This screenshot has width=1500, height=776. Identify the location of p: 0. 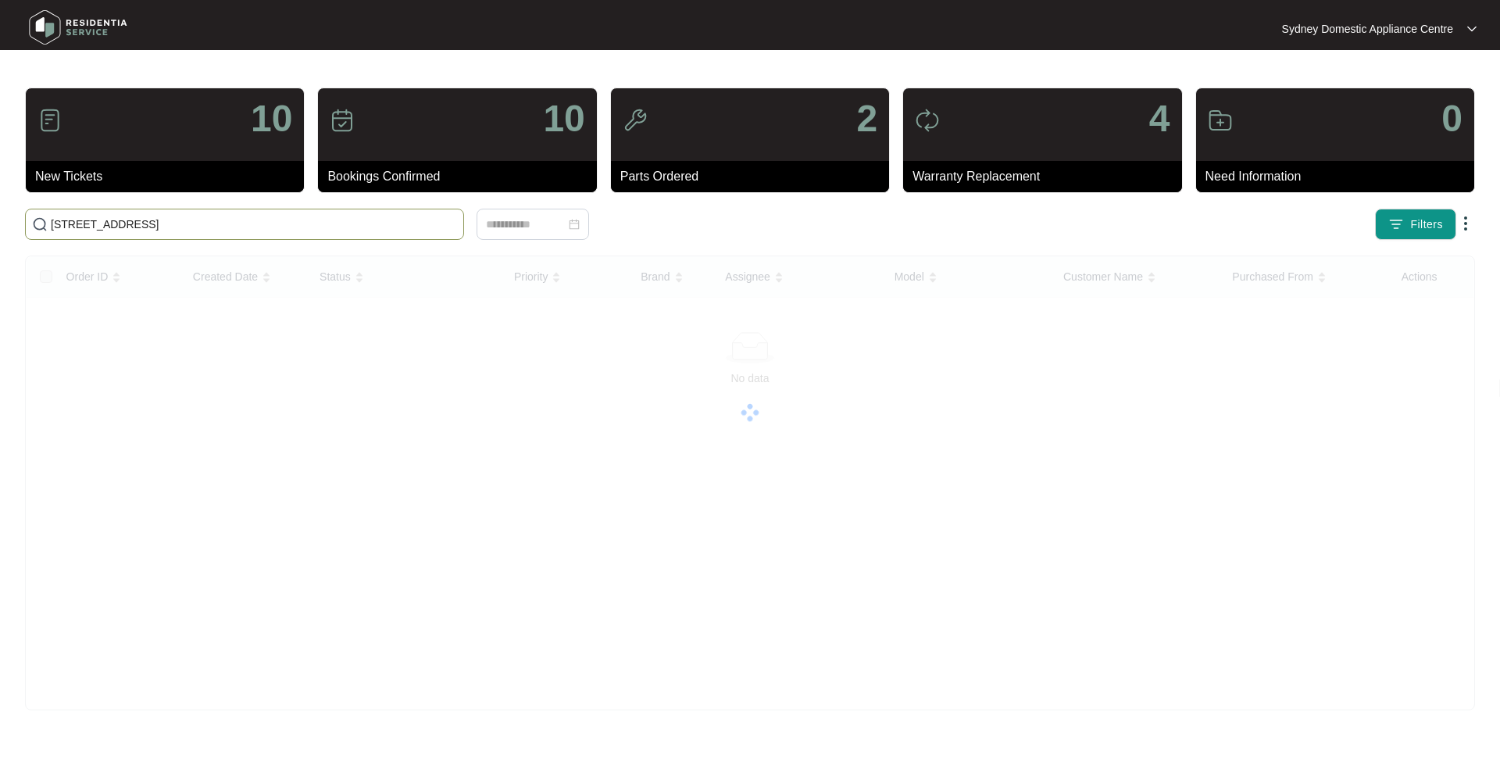
(1451, 119).